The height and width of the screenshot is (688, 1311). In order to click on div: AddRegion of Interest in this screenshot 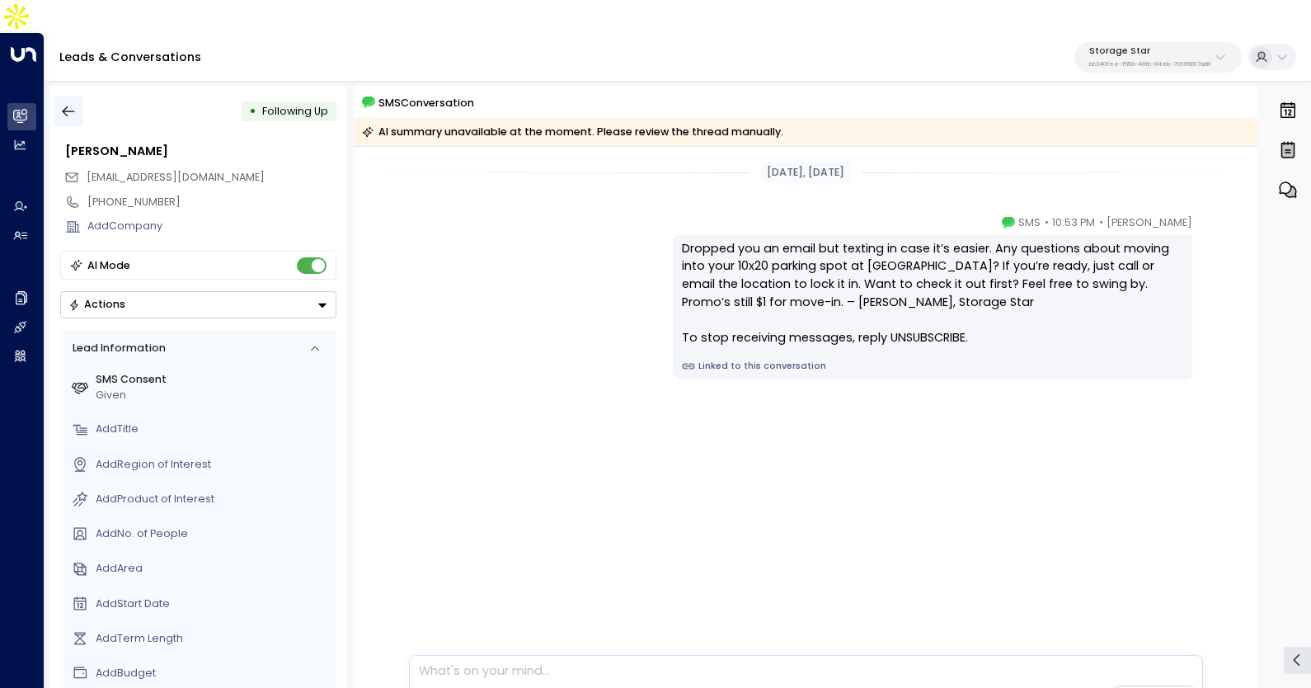, I will do `click(213, 464)`.